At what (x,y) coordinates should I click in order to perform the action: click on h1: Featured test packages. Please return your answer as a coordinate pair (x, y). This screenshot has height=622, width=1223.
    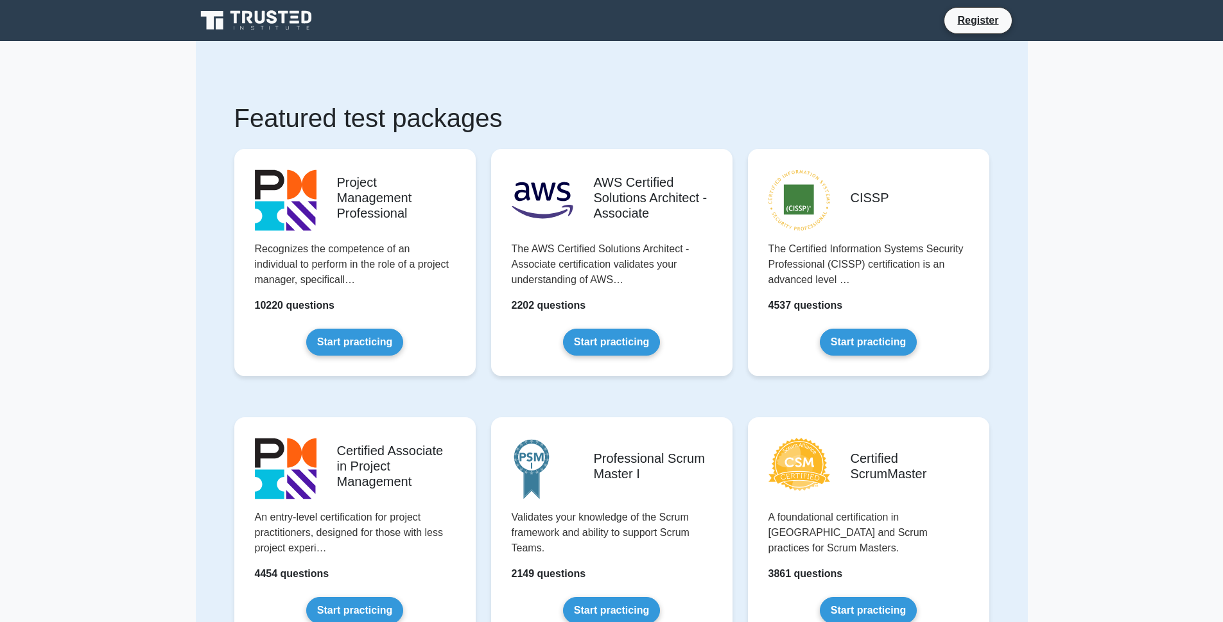
    Looking at the image, I should click on (612, 118).